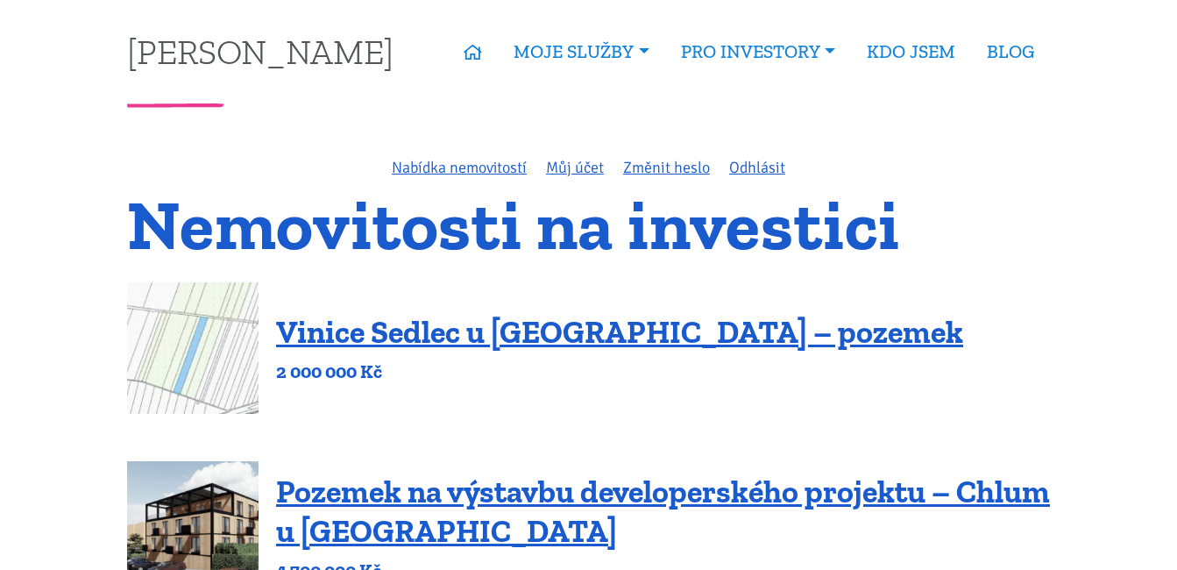  Describe the element at coordinates (620, 372) in the screenshot. I see `p: 2 000 000 Kč` at that location.